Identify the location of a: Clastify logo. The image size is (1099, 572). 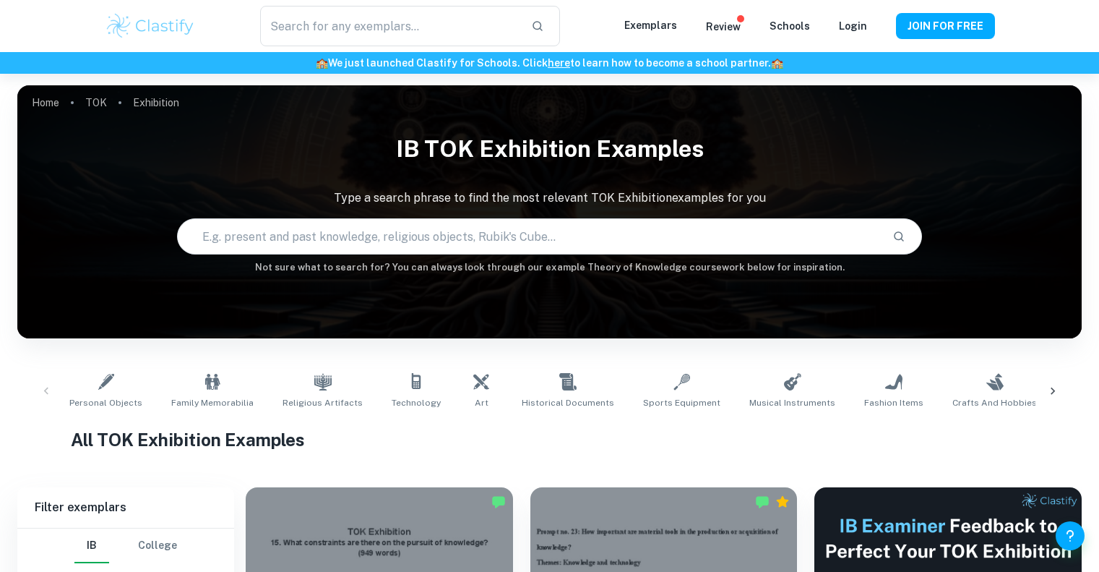
(150, 26).